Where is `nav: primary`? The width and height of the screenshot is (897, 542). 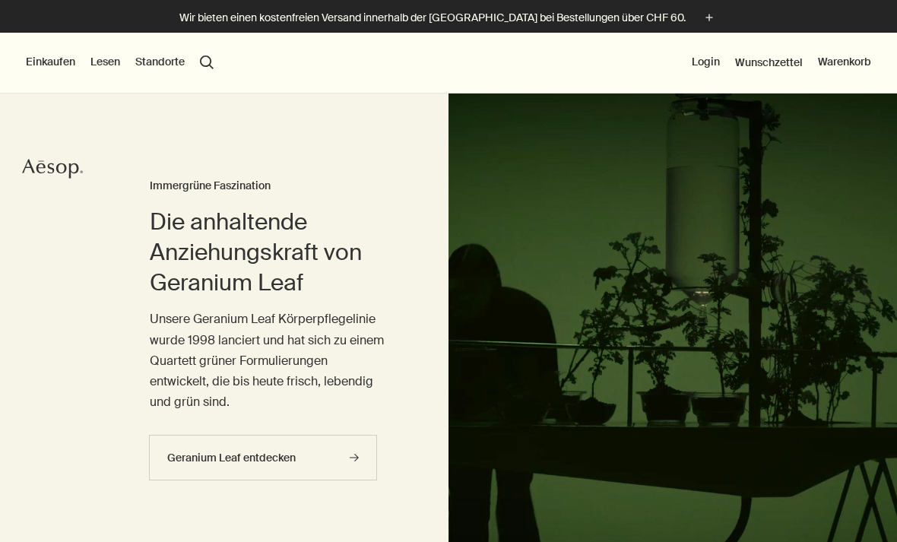 nav: primary is located at coordinates (119, 63).